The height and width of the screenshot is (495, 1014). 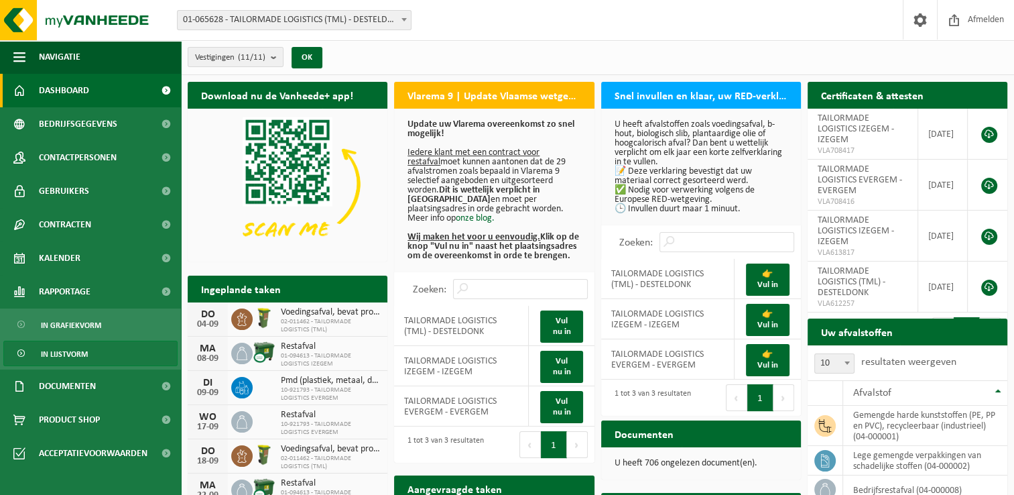 I want to click on b: Klik op de knop "Vul nu in" naast het plaatsingsadres om de overeenkomst in orde te brengen., so click(x=493, y=246).